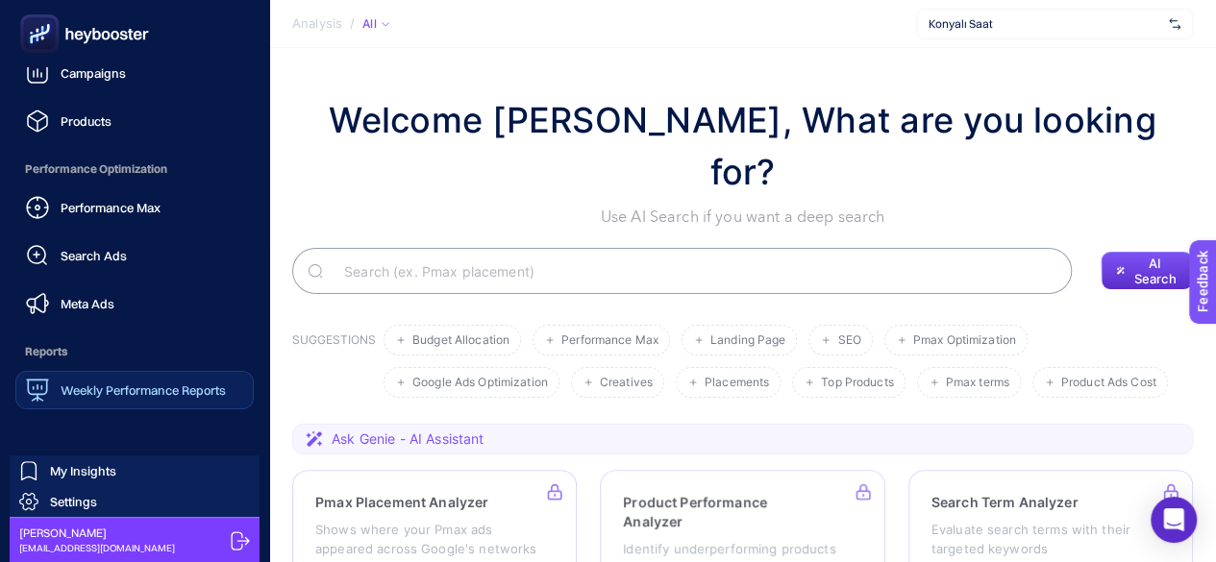  What do you see at coordinates (376, 24) in the screenshot?
I see `div: All` at bounding box center [376, 24].